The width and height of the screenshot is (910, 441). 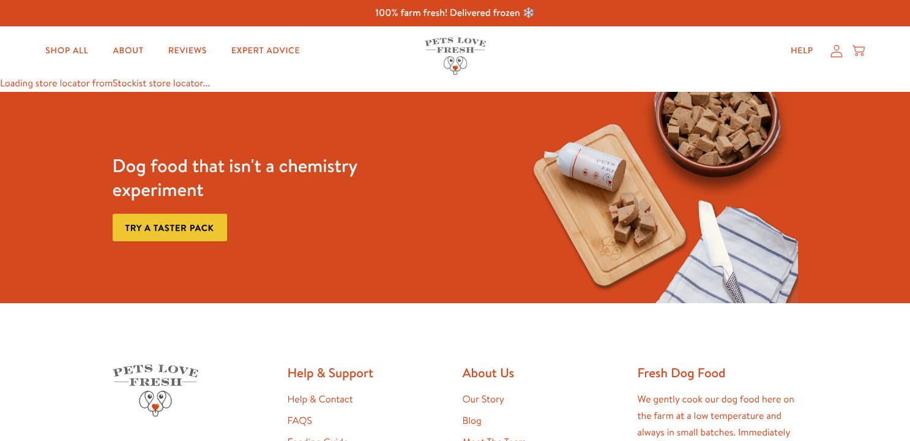 What do you see at coordinates (252, 177) in the screenshot?
I see `h3: Dog food that isn't a chemistry experiment` at bounding box center [252, 177].